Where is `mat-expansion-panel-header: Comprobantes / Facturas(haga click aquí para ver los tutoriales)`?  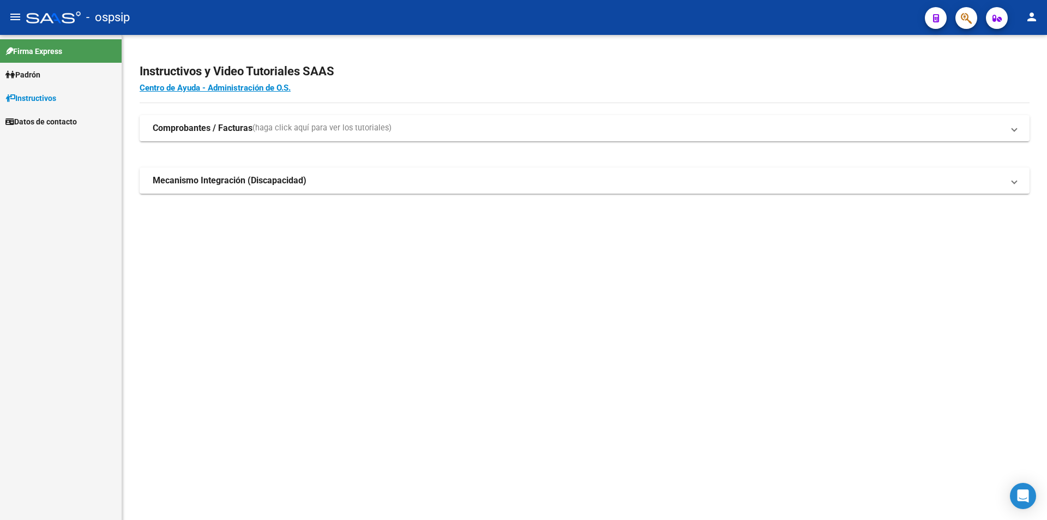 mat-expansion-panel-header: Comprobantes / Facturas(haga click aquí para ver los tutoriales) is located at coordinates (585, 128).